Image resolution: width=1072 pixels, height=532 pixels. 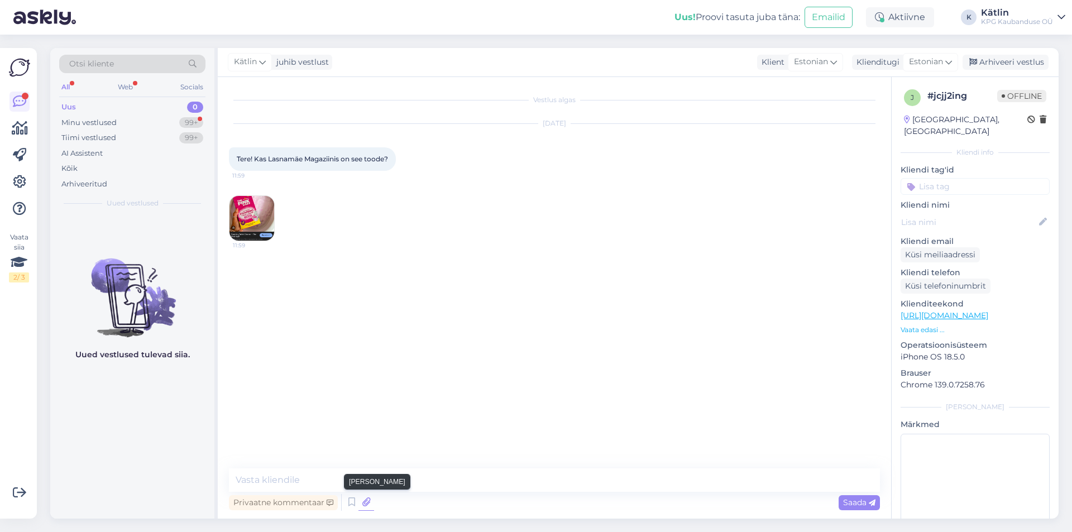 I want to click on p: Kliendi telefon, so click(x=975, y=272).